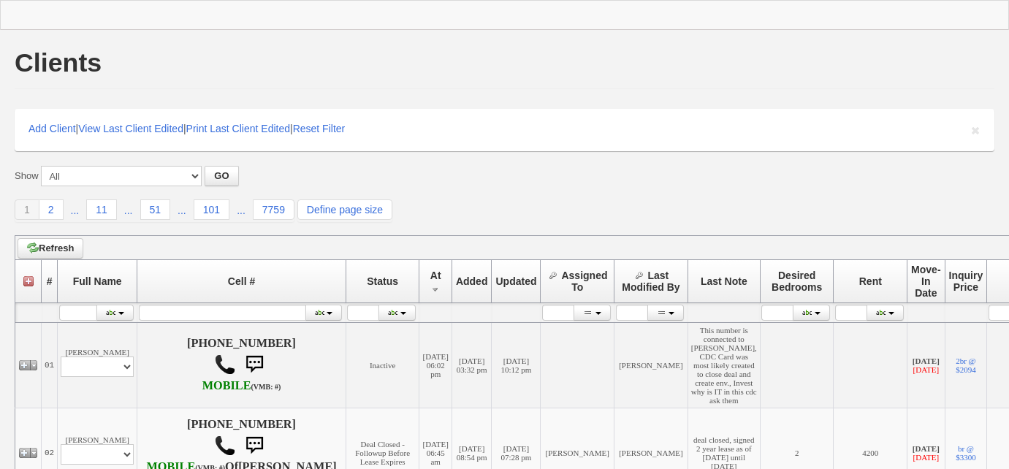  What do you see at coordinates (226, 386) in the screenshot?
I see `font: MOBILE` at bounding box center [226, 386].